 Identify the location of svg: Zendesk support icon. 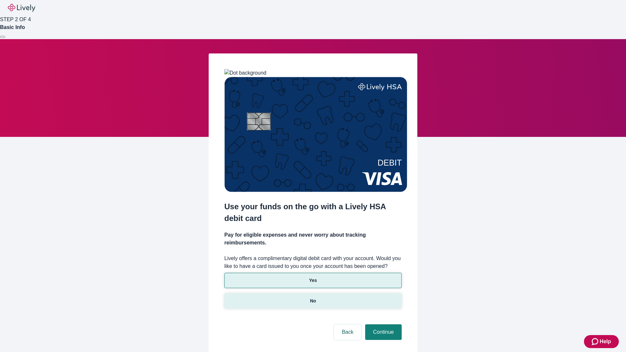
(595, 341).